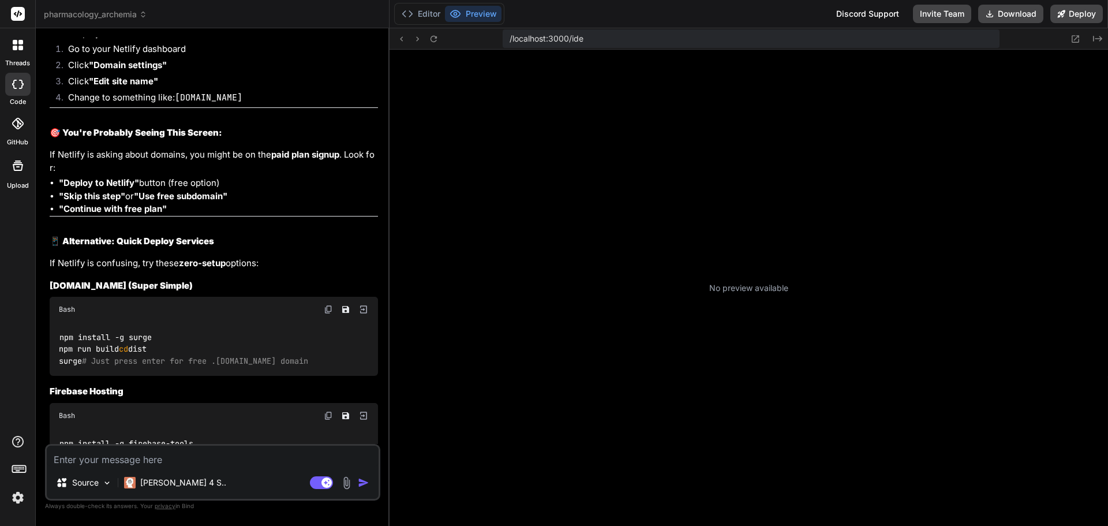 The width and height of the screenshot is (1108, 526). Describe the element at coordinates (213, 161) in the screenshot. I see `p: If Netlify is asking about domains, you might be on the . Look for:` at that location.